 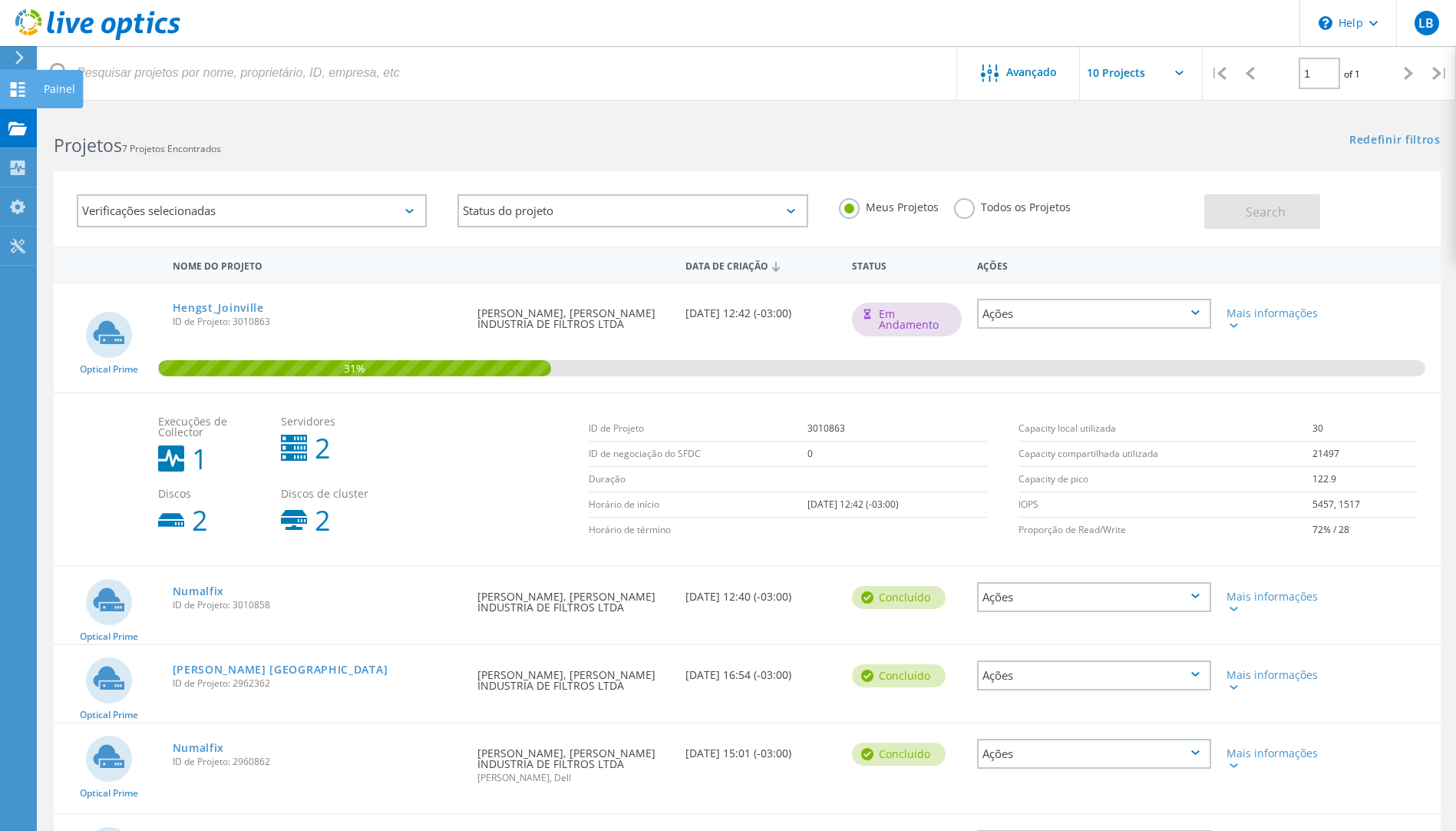 I want to click on td: Capacity de pico, so click(x=1165, y=479).